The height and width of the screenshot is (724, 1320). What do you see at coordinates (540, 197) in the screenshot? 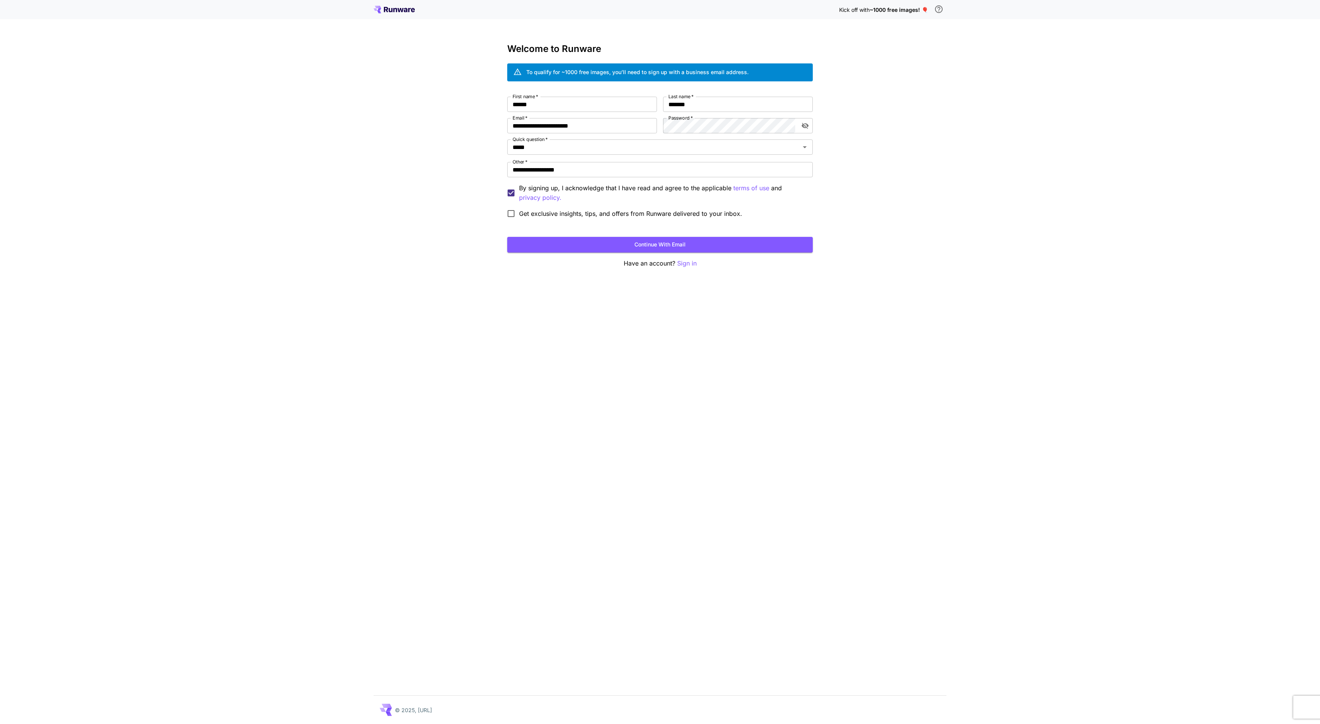
I see `button: By signing up, I acknowledge that I have read and agree to the applicable terms of use and` at bounding box center [540, 197].